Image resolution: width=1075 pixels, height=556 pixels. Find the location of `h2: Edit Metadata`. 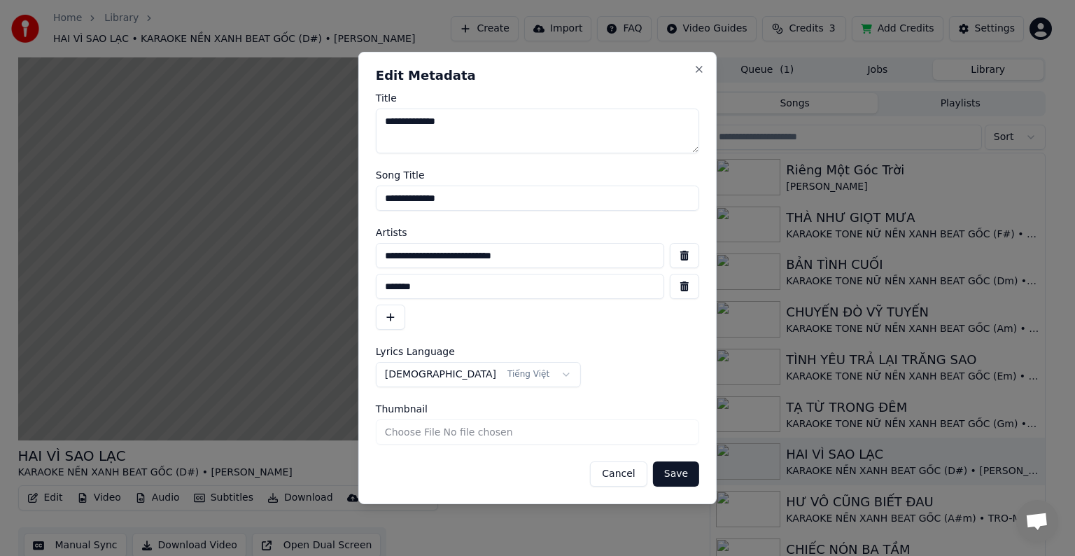

h2: Edit Metadata is located at coordinates (537, 76).